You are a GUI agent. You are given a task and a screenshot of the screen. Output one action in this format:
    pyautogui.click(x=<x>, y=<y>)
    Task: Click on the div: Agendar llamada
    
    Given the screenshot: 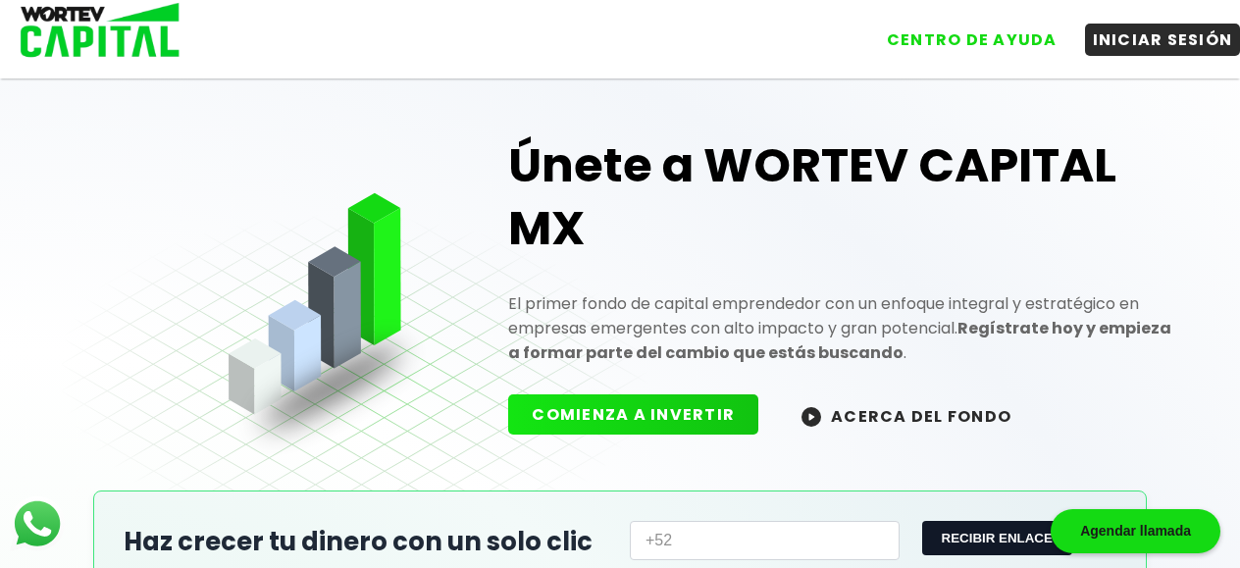 What is the action you would take?
    pyautogui.click(x=1135, y=531)
    